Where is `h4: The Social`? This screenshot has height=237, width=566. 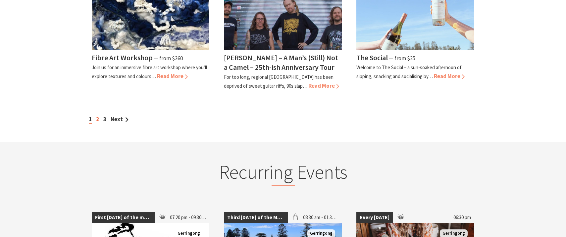
h4: The Social is located at coordinates (372, 58).